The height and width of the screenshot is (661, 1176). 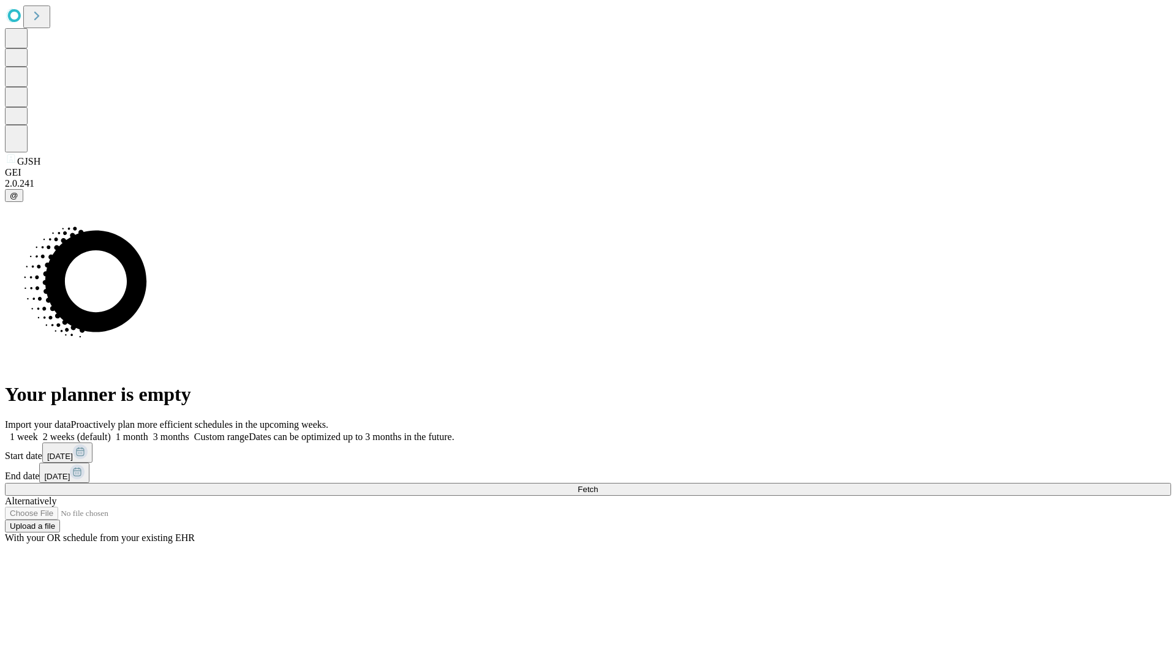 What do you see at coordinates (200, 424) in the screenshot?
I see `span: Proactively plan more efficient schedules in the upcoming weeks.` at bounding box center [200, 424].